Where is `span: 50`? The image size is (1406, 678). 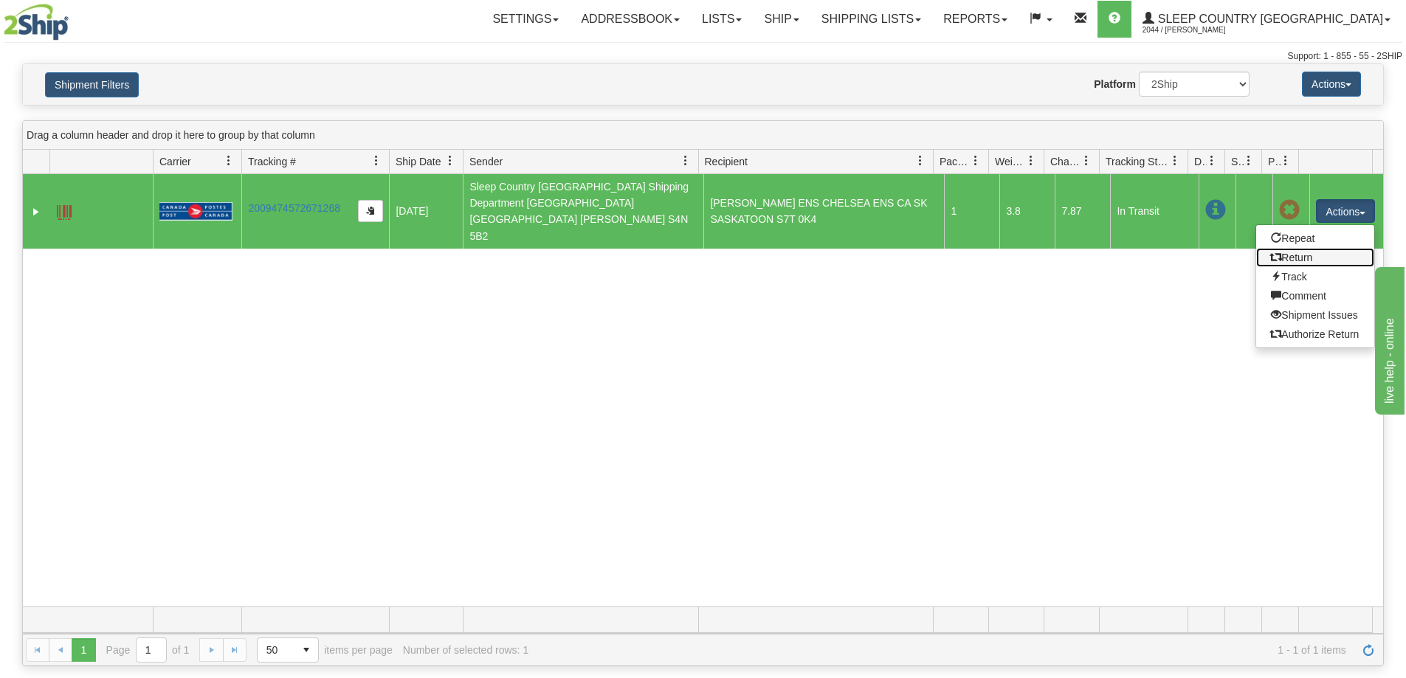
span: 50 is located at coordinates (276, 650).